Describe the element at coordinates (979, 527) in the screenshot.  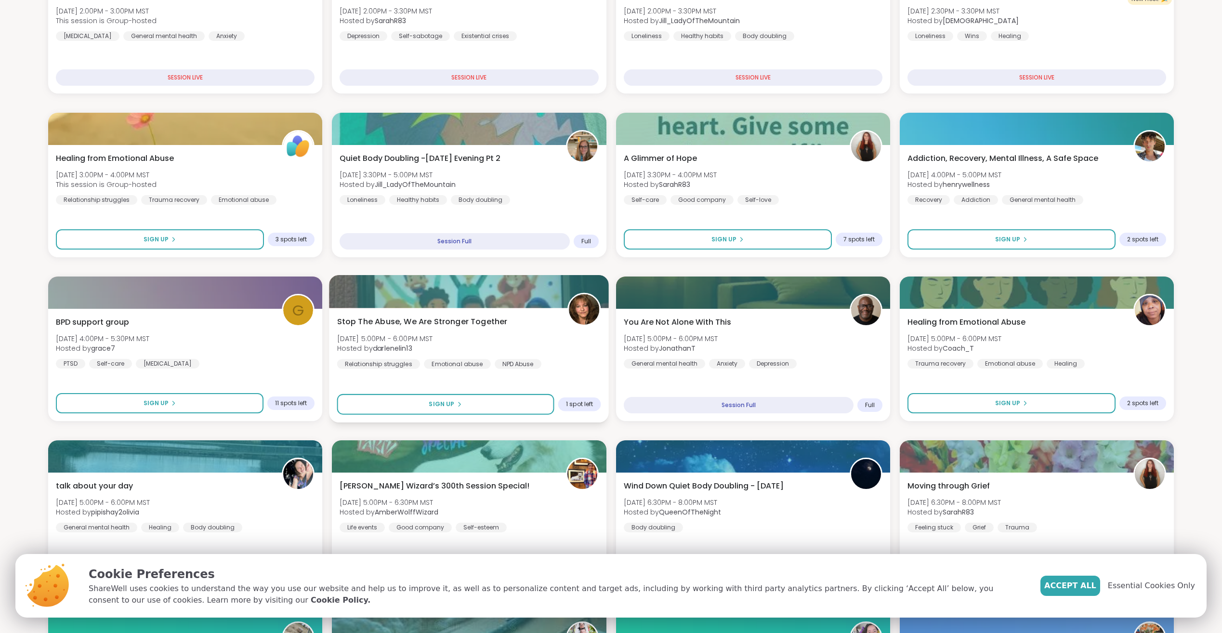
I see `div: Grief` at that location.